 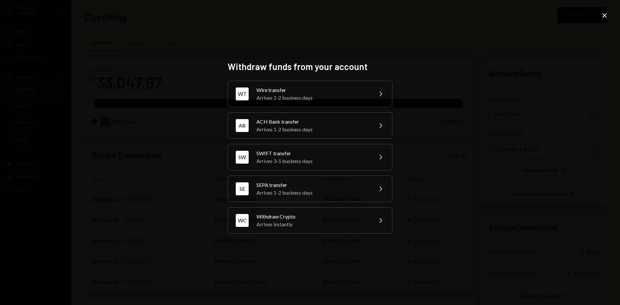 What do you see at coordinates (313, 90) in the screenshot?
I see `div: Wire transfer` at bounding box center [313, 90].